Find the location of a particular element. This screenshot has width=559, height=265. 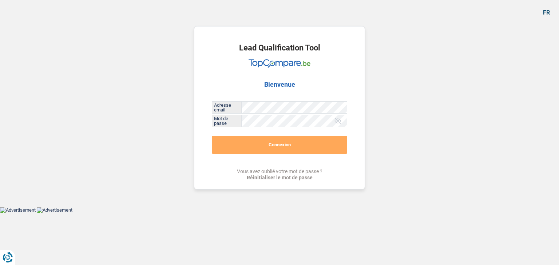

label: Mot de passe is located at coordinates (227, 121).